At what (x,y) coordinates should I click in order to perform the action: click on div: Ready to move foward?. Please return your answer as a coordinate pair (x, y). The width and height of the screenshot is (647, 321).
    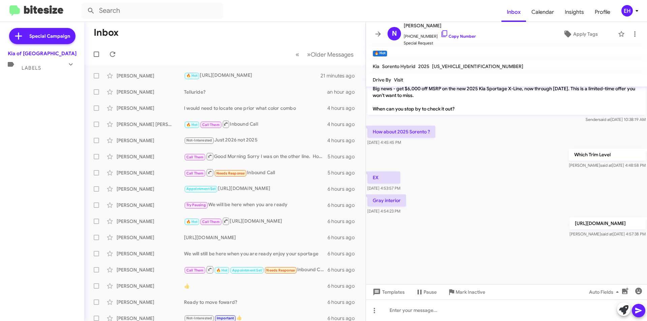
    Looking at the image, I should click on (256, 302).